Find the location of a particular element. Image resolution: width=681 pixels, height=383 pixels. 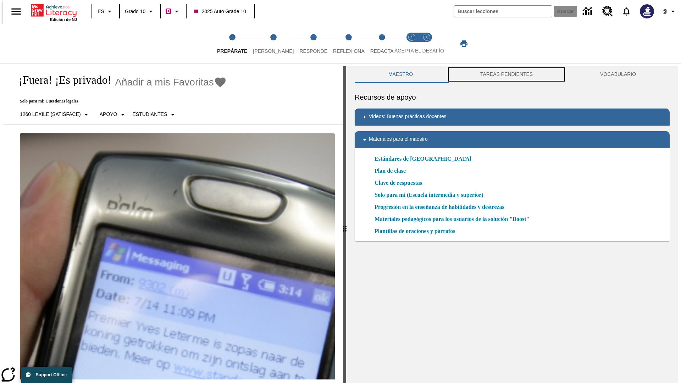

button: Abrir el menú lateral is located at coordinates (16, 11).